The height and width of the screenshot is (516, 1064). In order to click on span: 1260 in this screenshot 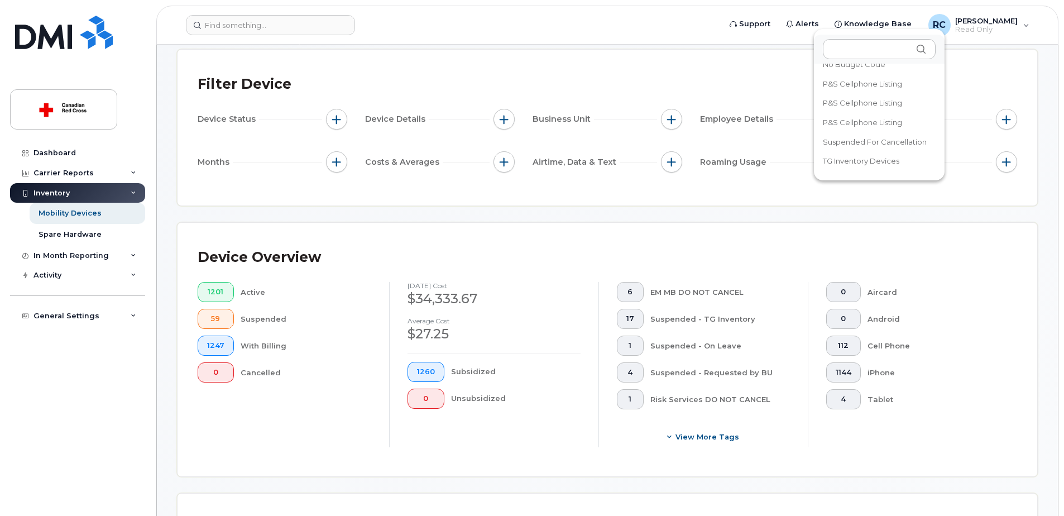, I will do `click(426, 372)`.